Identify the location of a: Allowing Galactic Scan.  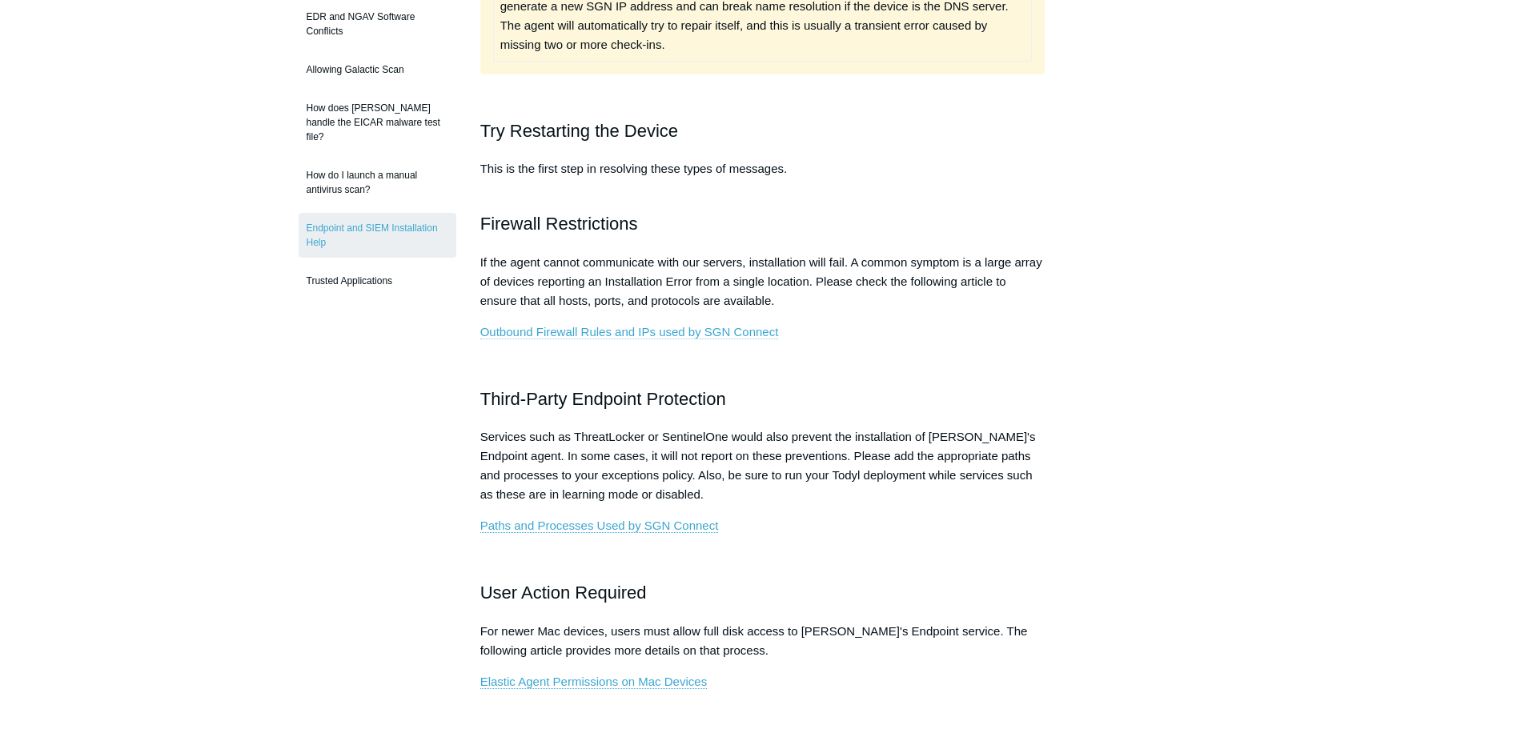
(377, 70).